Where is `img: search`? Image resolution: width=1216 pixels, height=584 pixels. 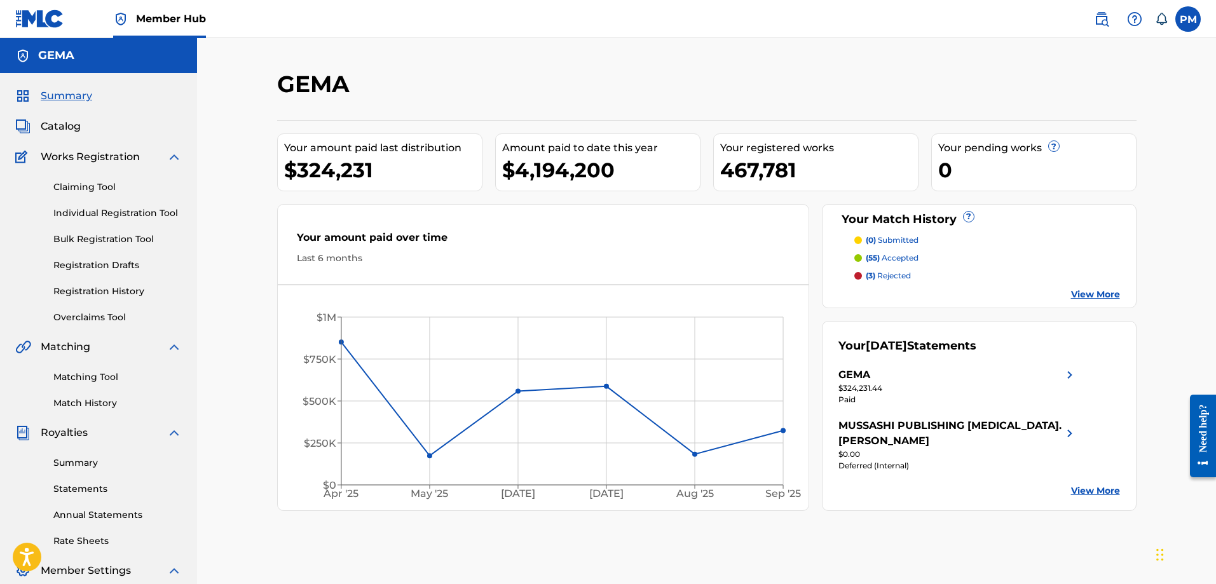 img: search is located at coordinates (1101, 19).